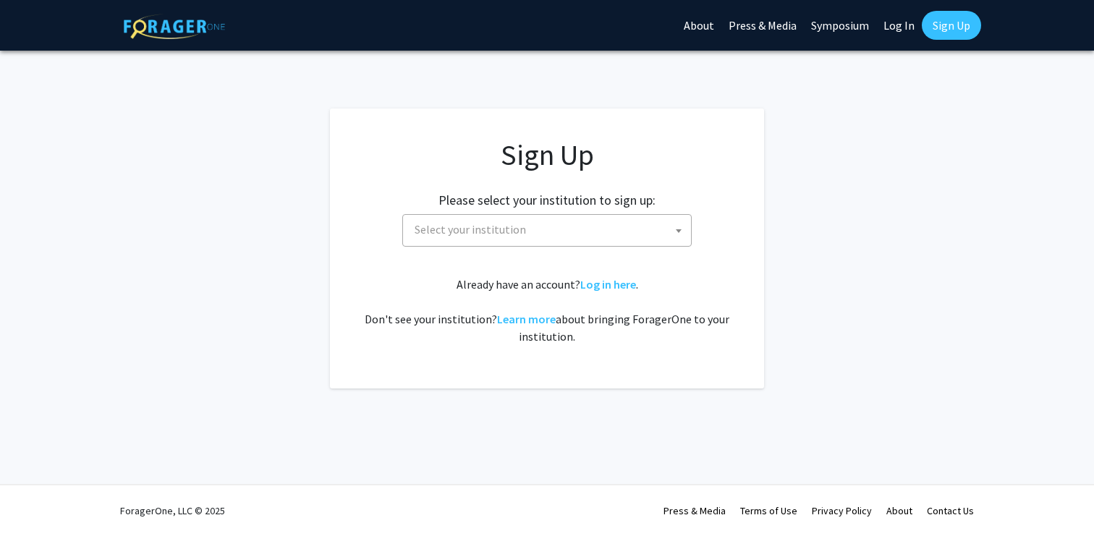 The image size is (1094, 536). I want to click on div: ForagerOne, LLC © 2025, so click(172, 511).